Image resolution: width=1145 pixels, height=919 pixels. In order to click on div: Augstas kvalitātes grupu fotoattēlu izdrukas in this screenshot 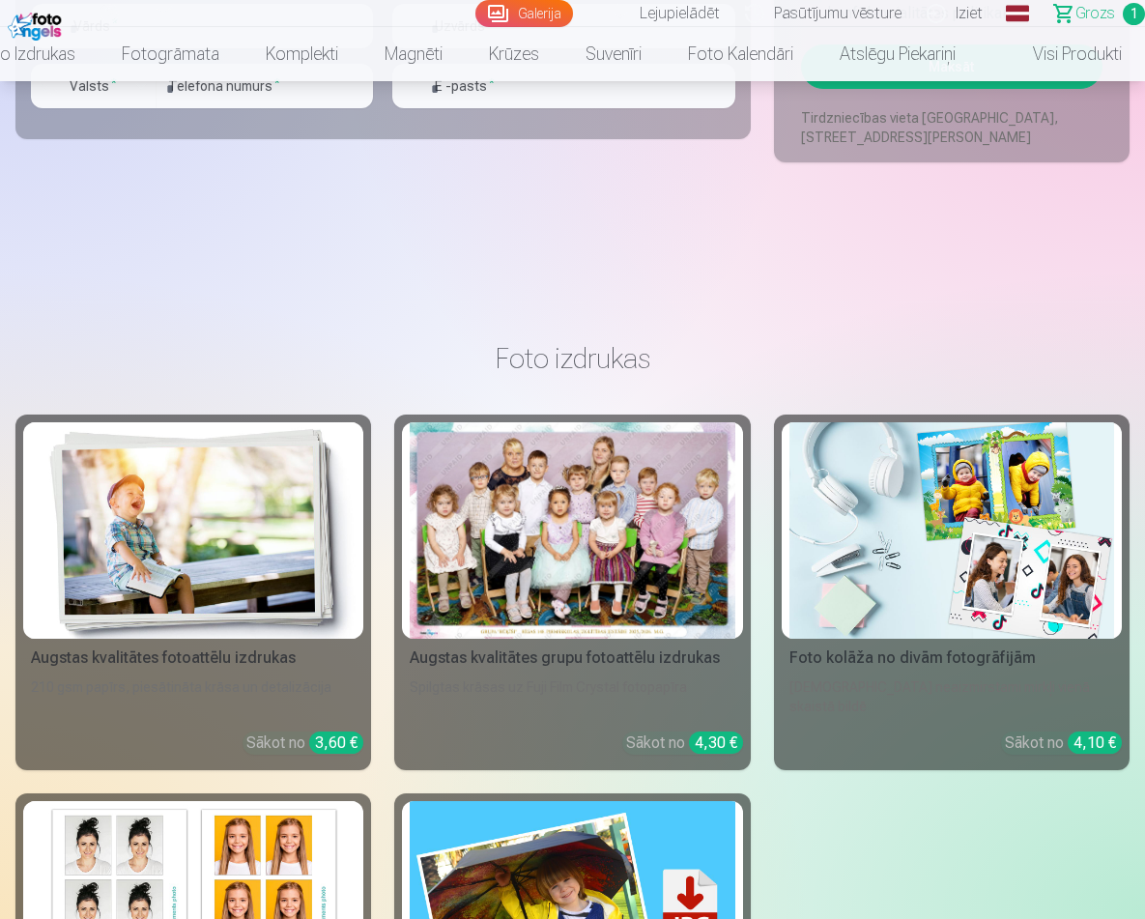, I will do `click(572, 658)`.